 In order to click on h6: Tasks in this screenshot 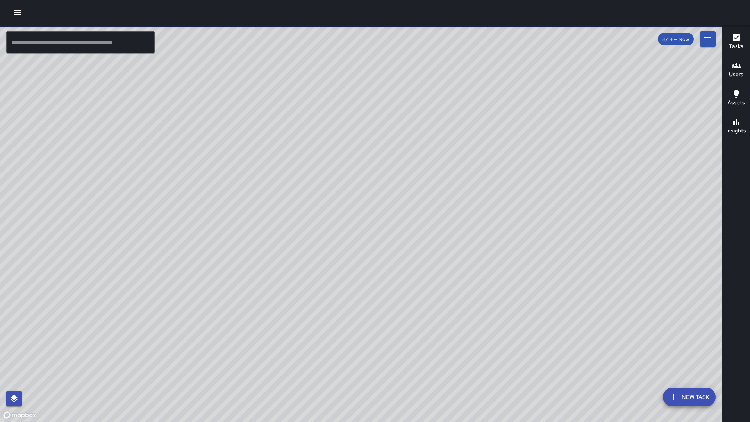, I will do `click(736, 47)`.